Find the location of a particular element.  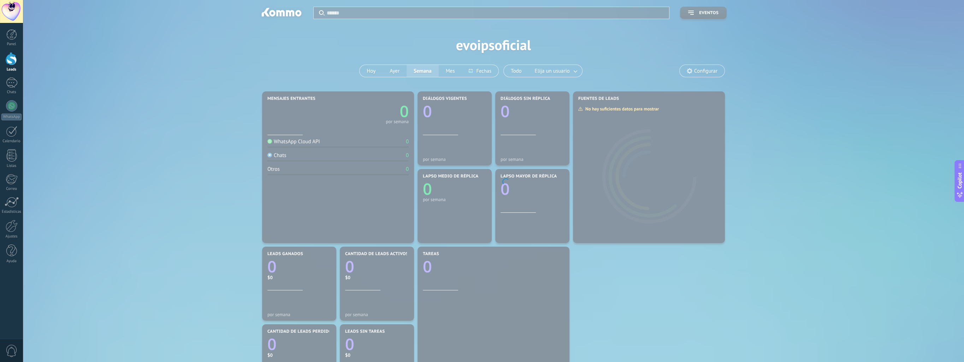

div: Chats is located at coordinates (12, 92).